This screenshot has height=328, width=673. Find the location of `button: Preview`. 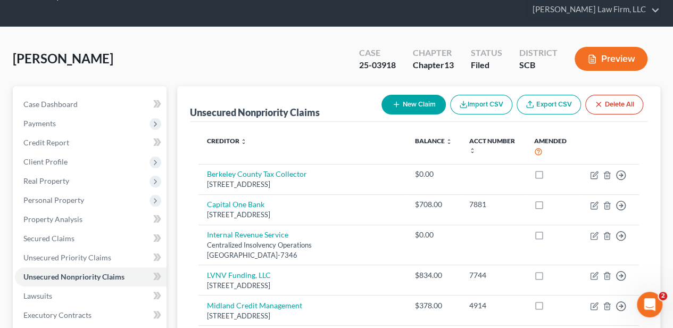

button: Preview is located at coordinates (611, 59).